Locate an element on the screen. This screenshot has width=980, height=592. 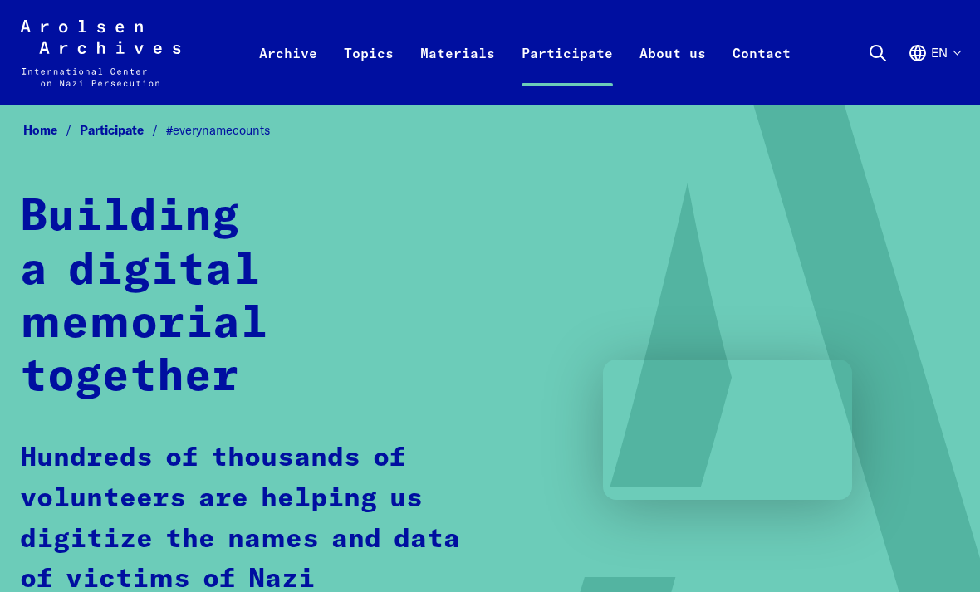
a: Topics is located at coordinates (369, 72).